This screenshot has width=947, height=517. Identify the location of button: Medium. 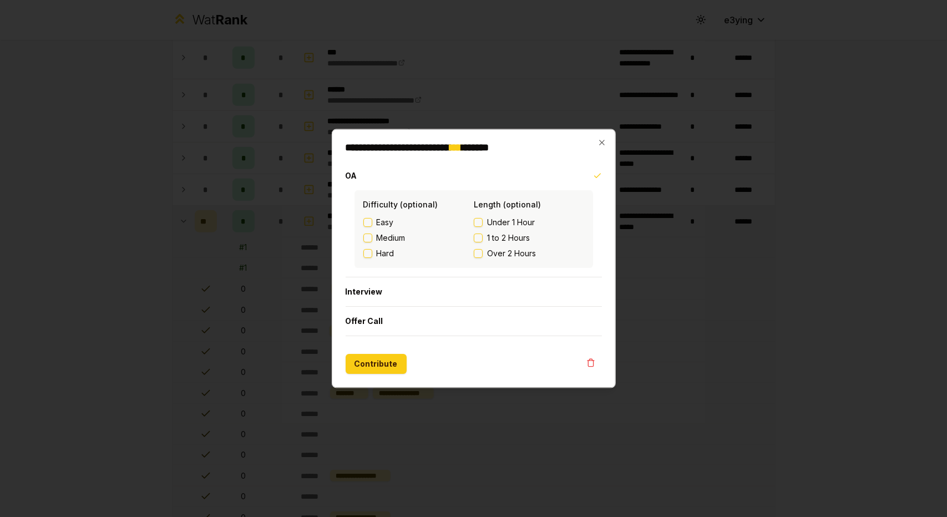
(368, 238).